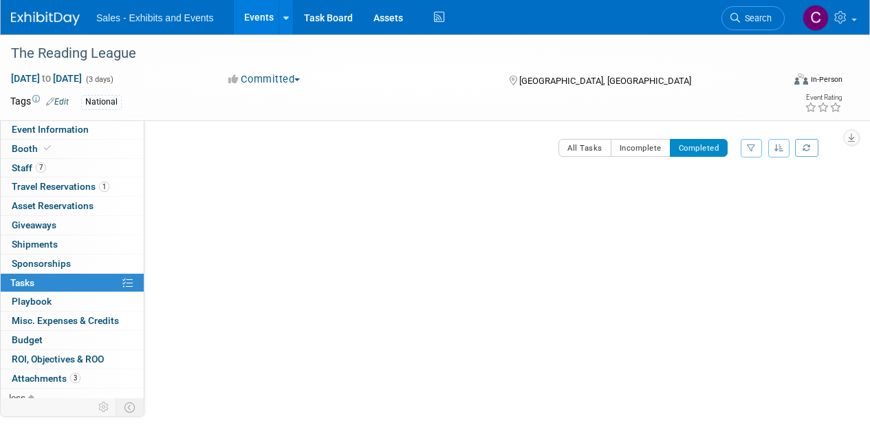  I want to click on img: Christine Lurz, so click(815, 18).